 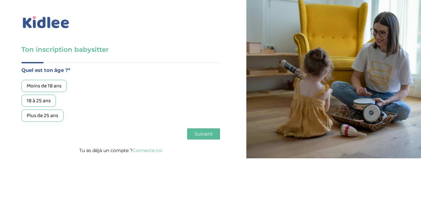 I want to click on span: Suivant, so click(x=204, y=133).